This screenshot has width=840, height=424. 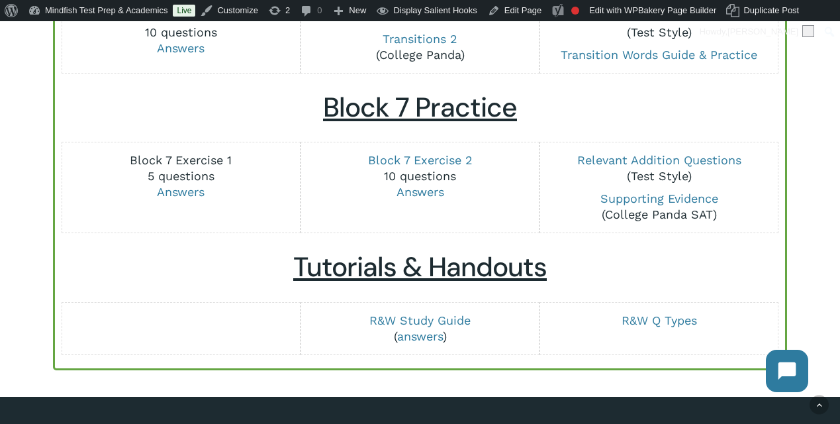 What do you see at coordinates (659, 207) in the screenshot?
I see `p: (College Panda SAT)` at bounding box center [659, 207].